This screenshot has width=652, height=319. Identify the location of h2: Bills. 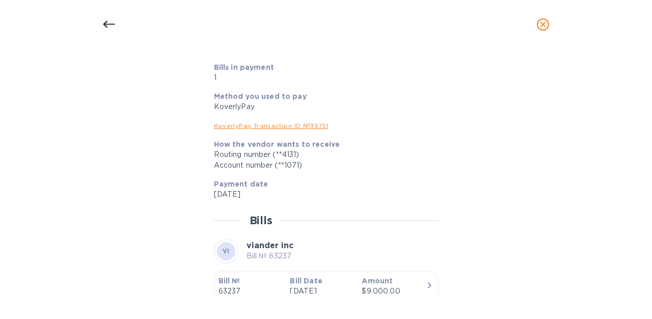
(261, 220).